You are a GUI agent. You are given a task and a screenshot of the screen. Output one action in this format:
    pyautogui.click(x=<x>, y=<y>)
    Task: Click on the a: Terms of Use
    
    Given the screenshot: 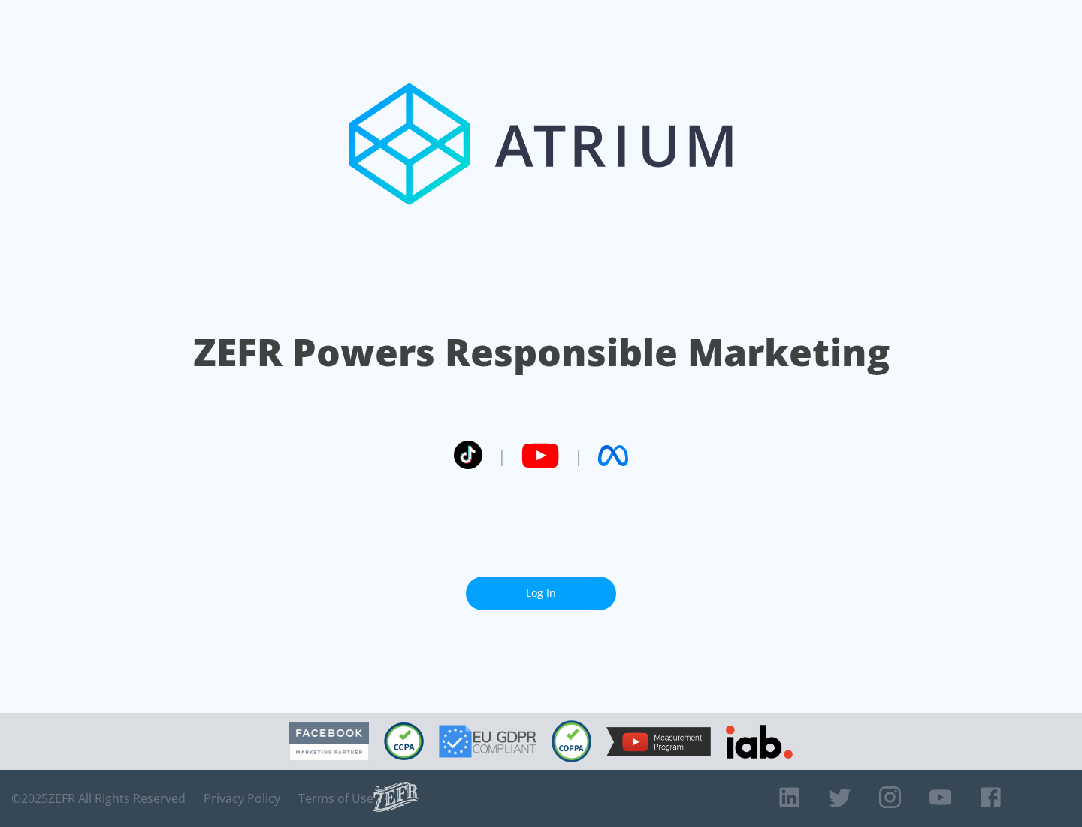 What is the action you would take?
    pyautogui.click(x=336, y=798)
    